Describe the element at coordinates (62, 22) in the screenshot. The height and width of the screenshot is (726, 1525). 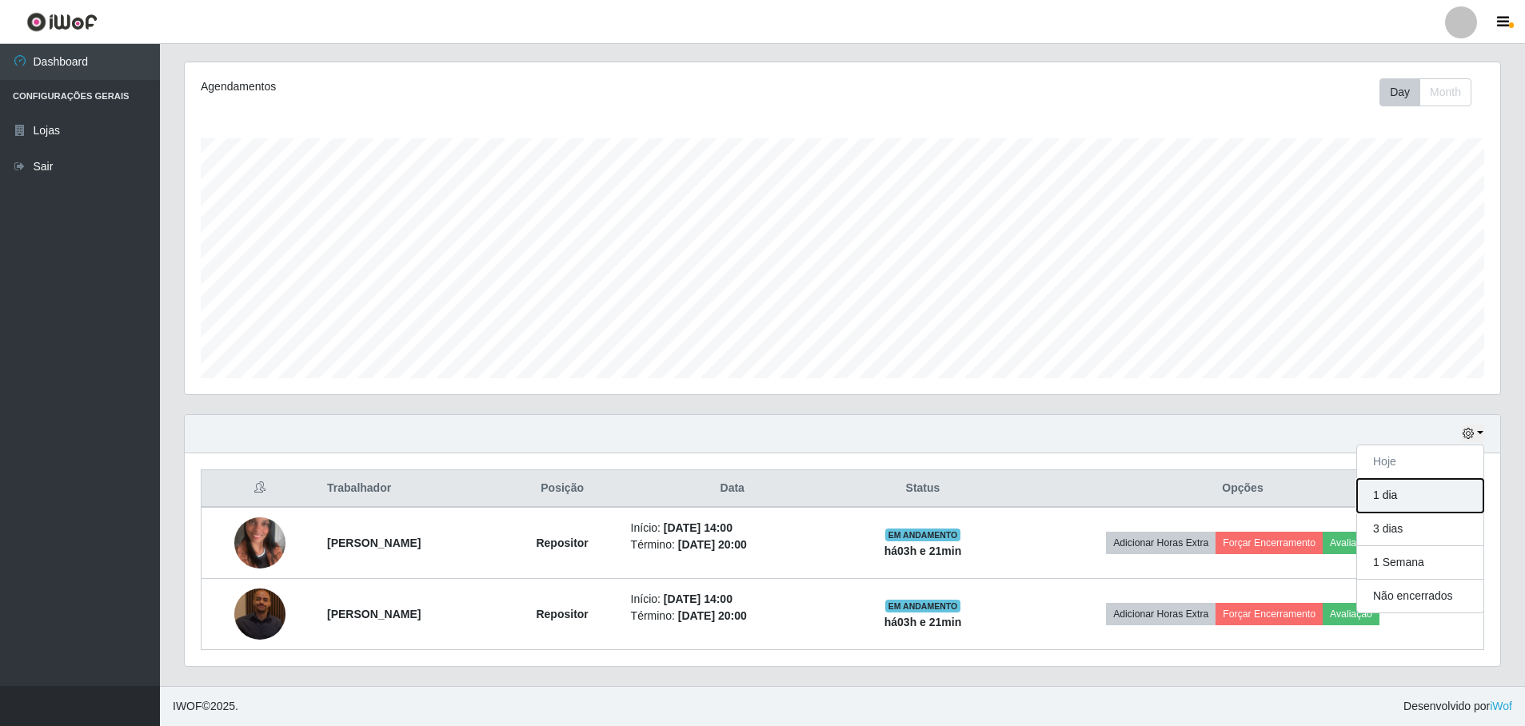
I see `img: CoreUI Logo` at that location.